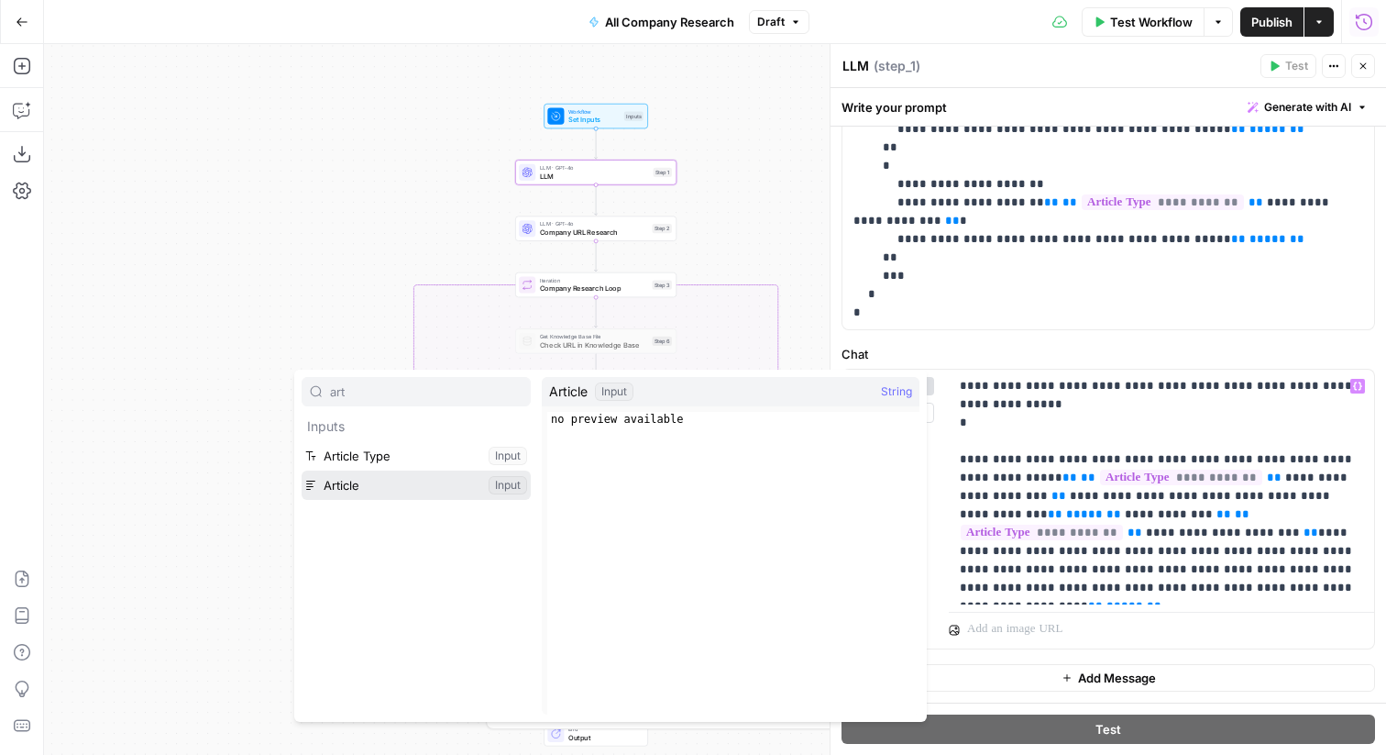  I want to click on g: Edge from step_1 to step_2, so click(595, 200).